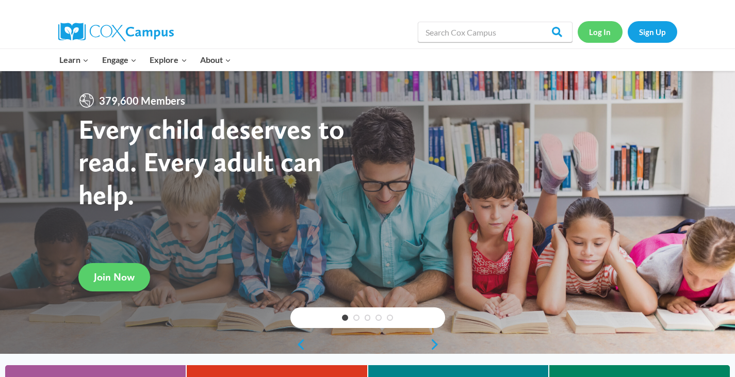 This screenshot has height=377, width=735. I want to click on a: 4, so click(378, 318).